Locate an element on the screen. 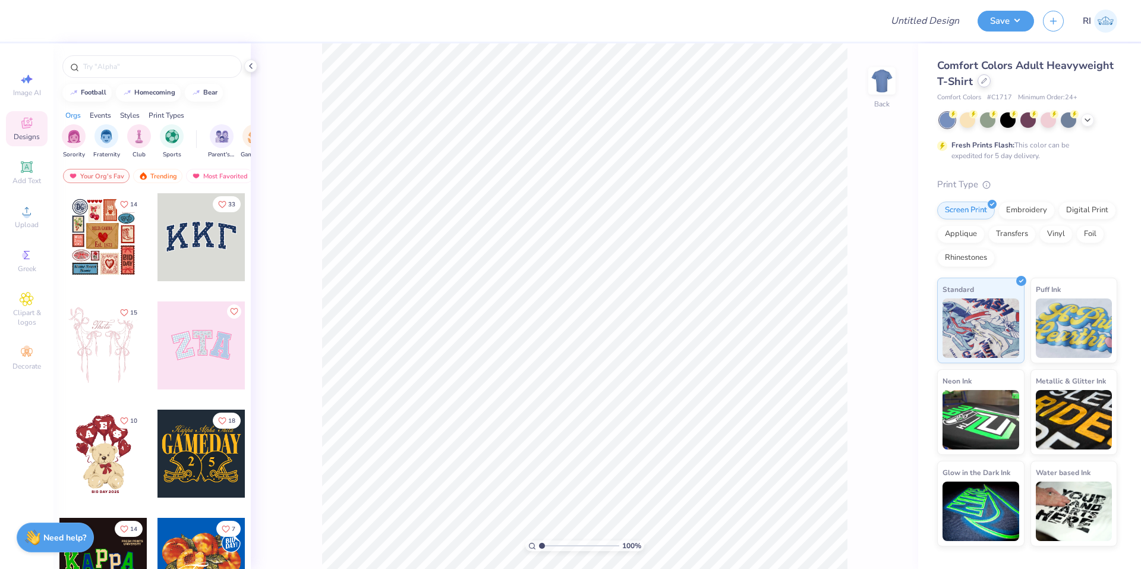  img: Sports Image is located at coordinates (172, 136).